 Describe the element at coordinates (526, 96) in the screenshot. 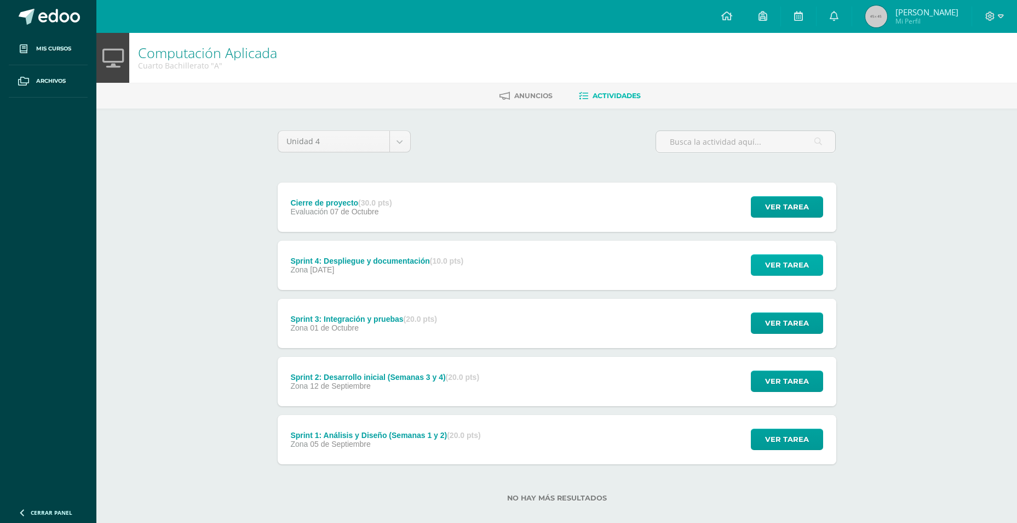

I see `a: Anuncios` at that location.